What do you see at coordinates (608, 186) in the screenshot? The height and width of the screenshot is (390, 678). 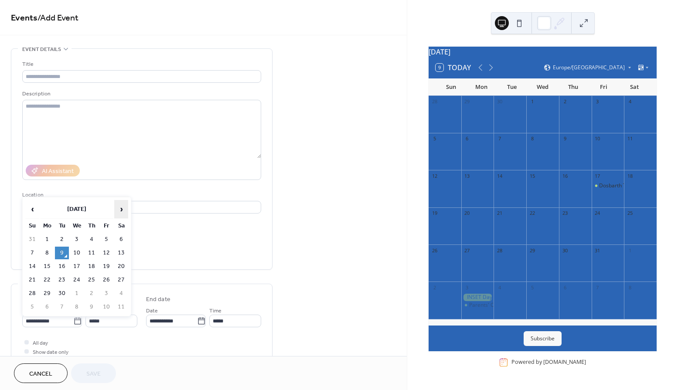 I see `div: Dosbarth Towy Parent Engagement Session` at bounding box center [608, 186].